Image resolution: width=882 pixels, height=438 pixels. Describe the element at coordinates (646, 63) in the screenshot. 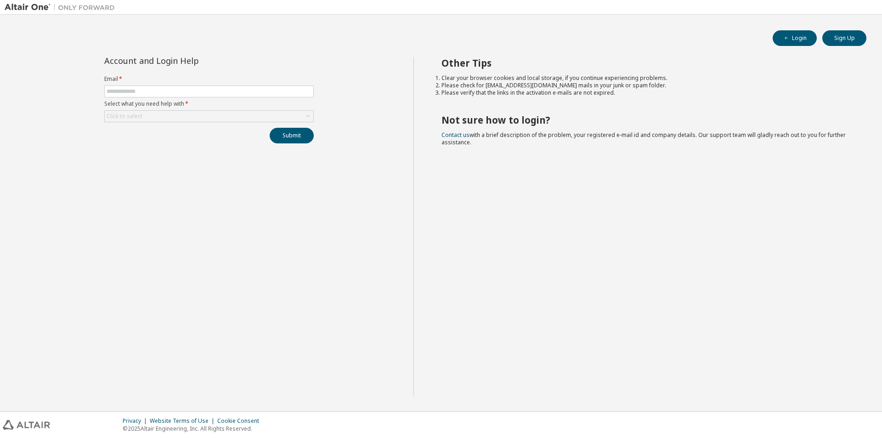

I see `h2: Other Tips` at that location.